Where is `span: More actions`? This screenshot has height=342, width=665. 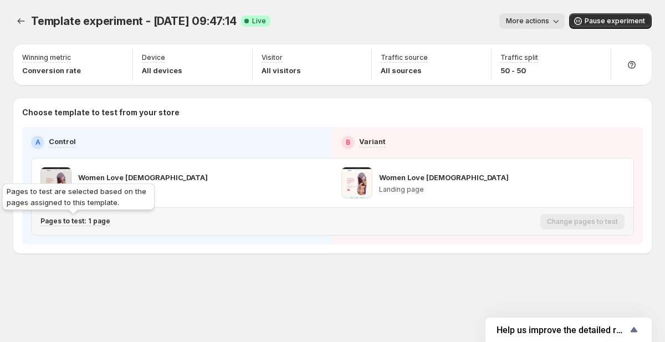
span: More actions is located at coordinates (527, 21).